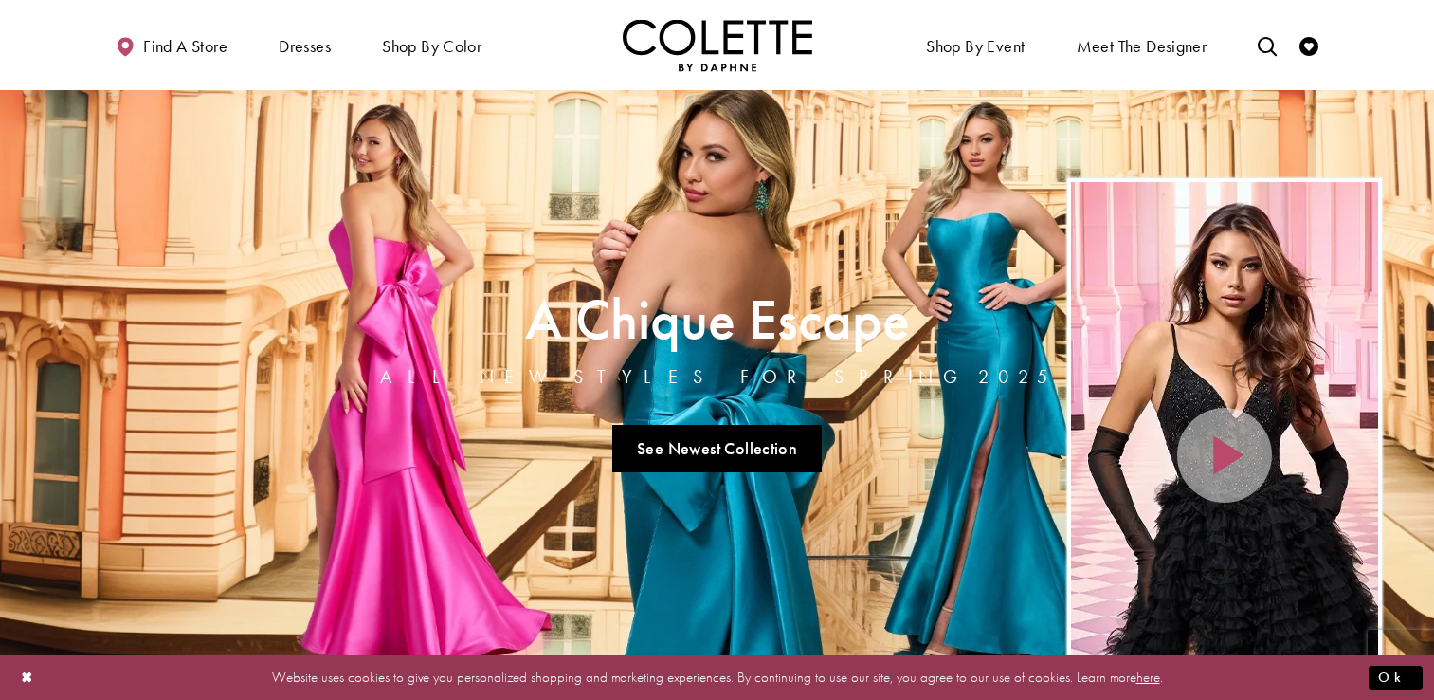  What do you see at coordinates (717, 677) in the screenshot?
I see `p: Website uses cookies to give you personalized shopping and marketing experiences. By continuing t...` at bounding box center [717, 677].